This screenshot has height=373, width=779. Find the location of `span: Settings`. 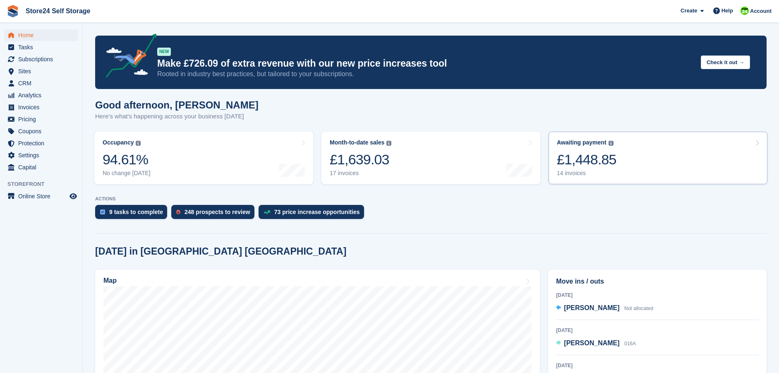

span: Settings is located at coordinates (43, 155).